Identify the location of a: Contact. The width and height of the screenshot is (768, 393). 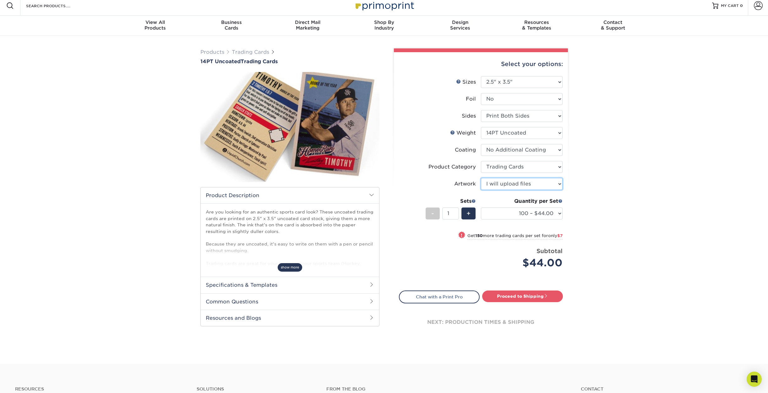
(667, 389).